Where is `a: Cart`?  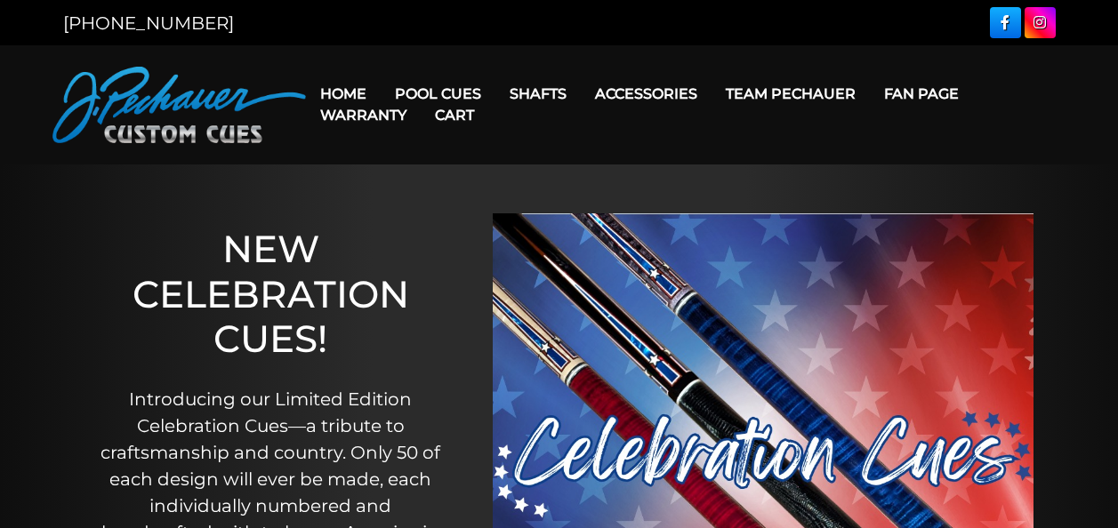 a: Cart is located at coordinates (454, 115).